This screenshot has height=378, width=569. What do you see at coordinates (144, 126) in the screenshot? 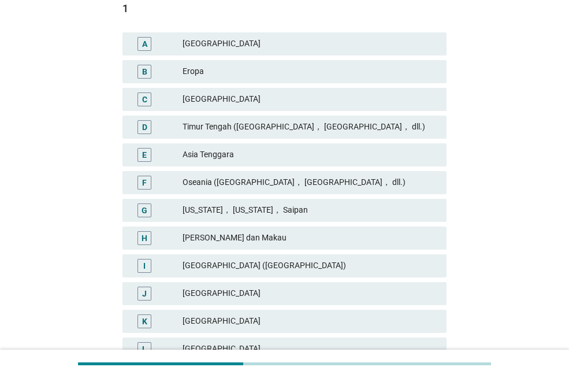
I see `div: D` at bounding box center [144, 126].